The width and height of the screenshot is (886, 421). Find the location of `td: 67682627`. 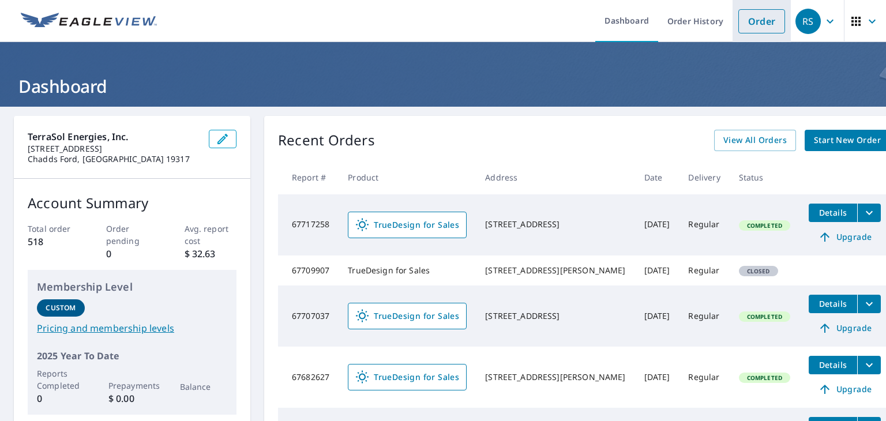

td: 67682627 is located at coordinates (308, 377).